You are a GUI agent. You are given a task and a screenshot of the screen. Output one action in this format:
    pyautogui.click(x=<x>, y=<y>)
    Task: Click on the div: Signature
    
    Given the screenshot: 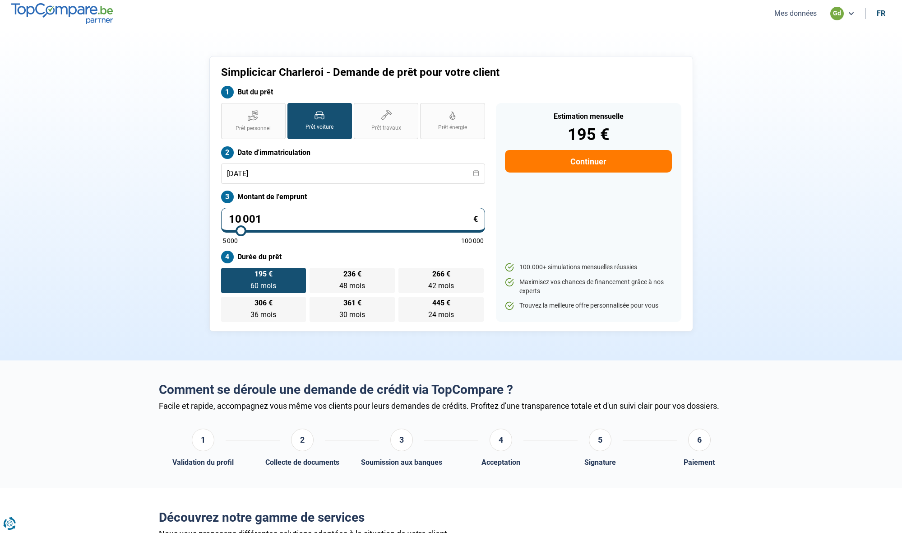 What is the action you would take?
    pyautogui.click(x=600, y=462)
    